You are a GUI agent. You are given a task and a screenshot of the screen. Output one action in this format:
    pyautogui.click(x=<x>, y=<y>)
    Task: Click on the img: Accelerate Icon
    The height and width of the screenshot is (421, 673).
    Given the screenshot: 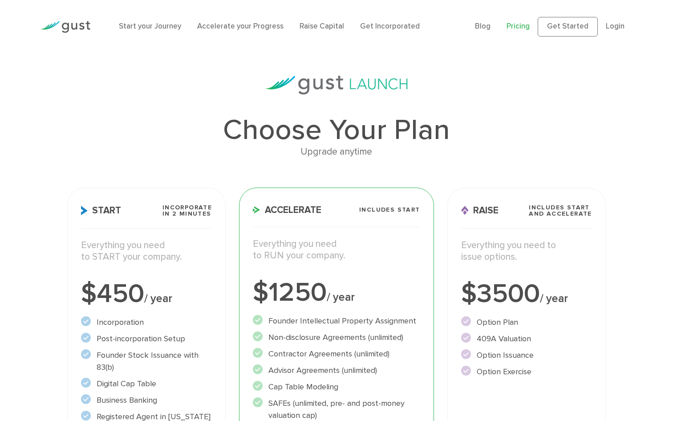 What is the action you would take?
    pyautogui.click(x=257, y=210)
    